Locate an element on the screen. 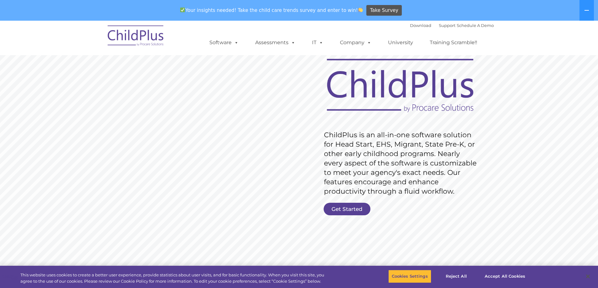  div: This website uses cookies to create a better user experience, provide statistics about user visit... is located at coordinates (174, 278).